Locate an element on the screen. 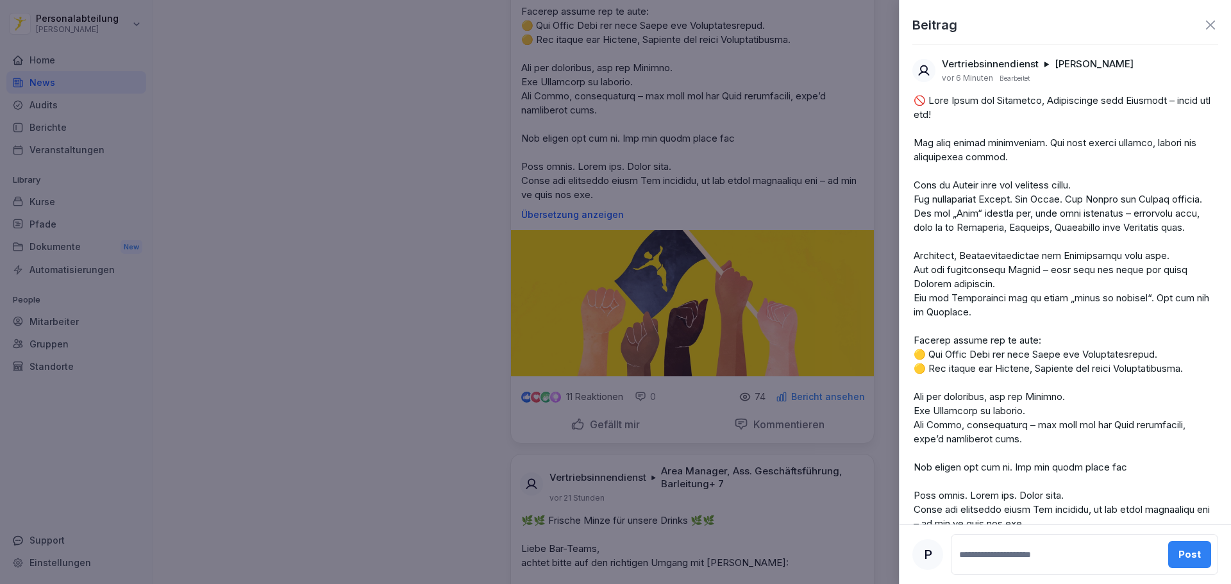 The height and width of the screenshot is (584, 1231). p: Vertriebsinnendienst is located at coordinates (990, 64).